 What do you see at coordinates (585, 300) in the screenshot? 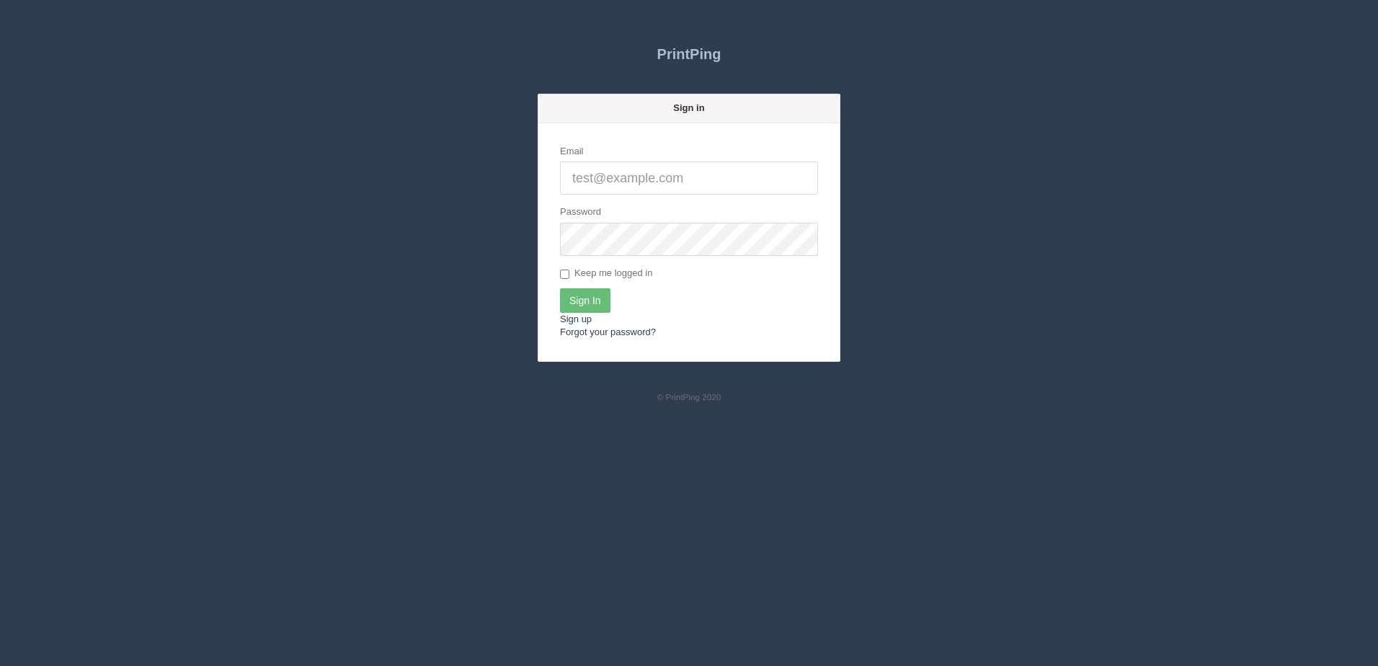
I see `input: Sign In` at bounding box center [585, 300].